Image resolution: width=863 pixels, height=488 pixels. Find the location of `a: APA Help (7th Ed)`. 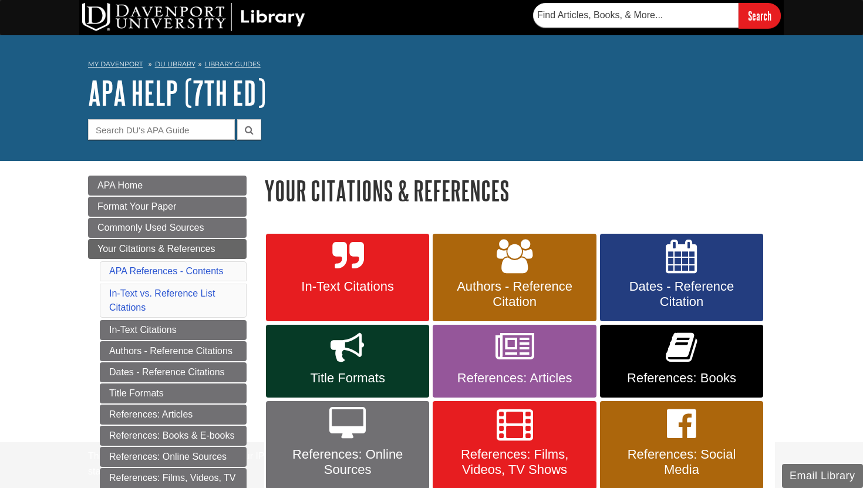

a: APA Help (7th Ed) is located at coordinates (177, 93).